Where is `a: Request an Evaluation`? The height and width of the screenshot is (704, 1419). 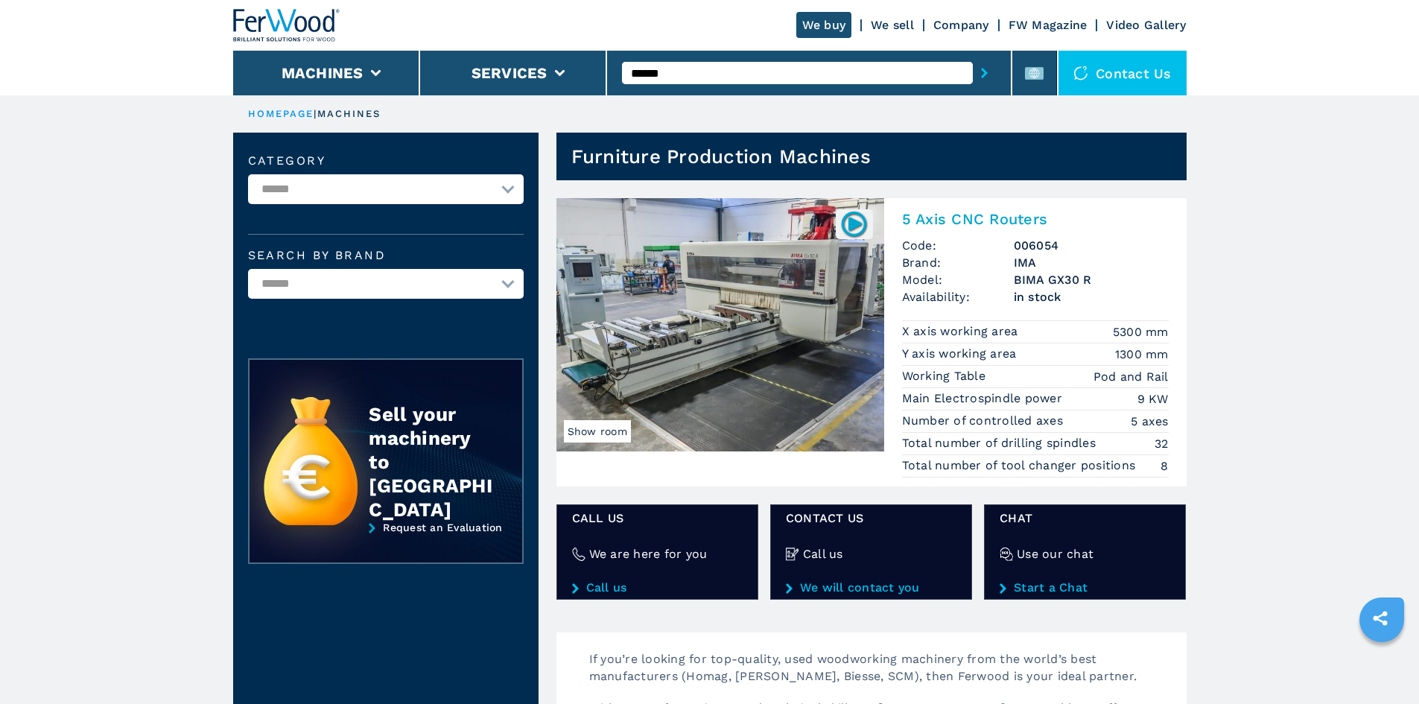 a: Request an Evaluation is located at coordinates (386, 548).